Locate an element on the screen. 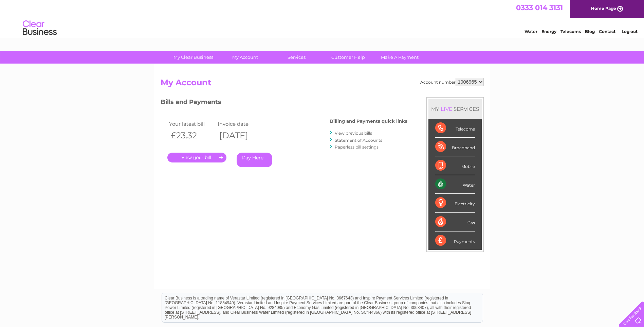  a: Water is located at coordinates (531, 31).